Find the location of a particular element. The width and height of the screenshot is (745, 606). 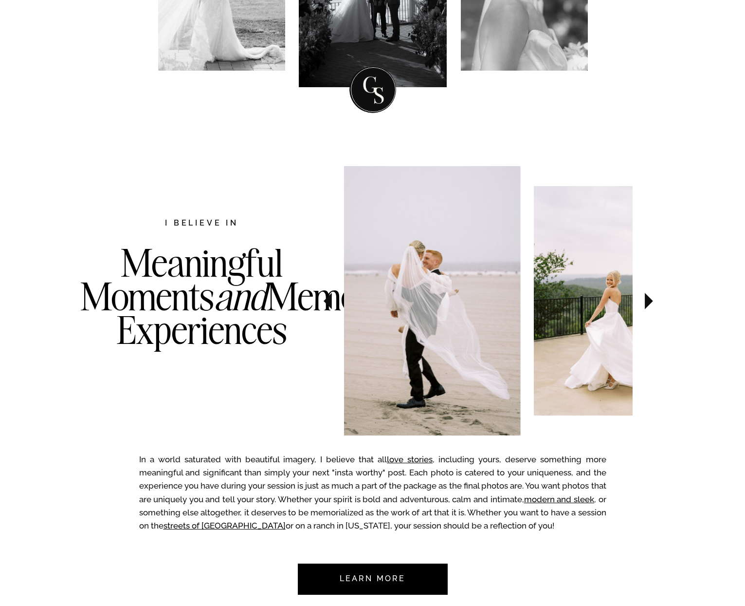

nav: Learn more is located at coordinates (373, 579).